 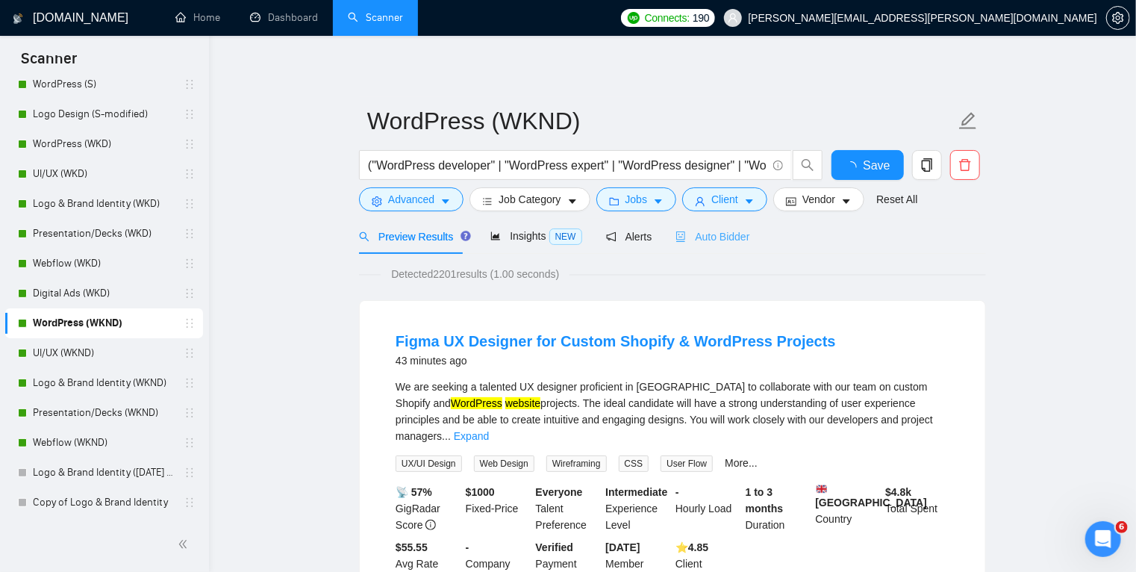 I want to click on span: NEW, so click(x=566, y=237).